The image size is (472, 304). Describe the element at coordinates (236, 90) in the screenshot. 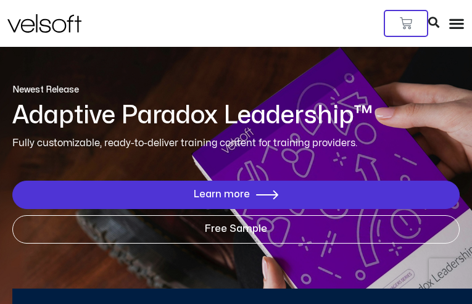

I see `p: Newest Release` at that location.